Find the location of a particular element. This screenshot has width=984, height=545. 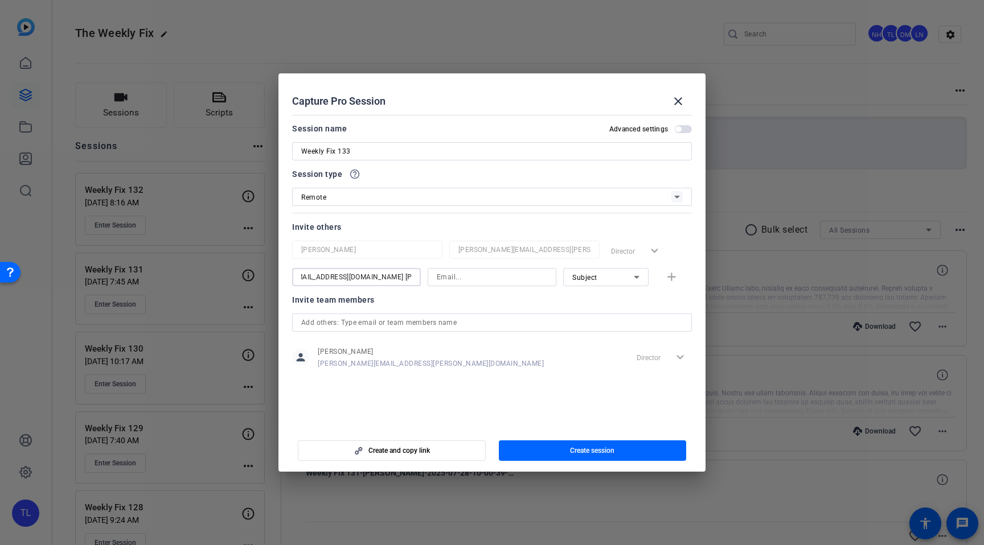

span: Session type is located at coordinates (317, 174).